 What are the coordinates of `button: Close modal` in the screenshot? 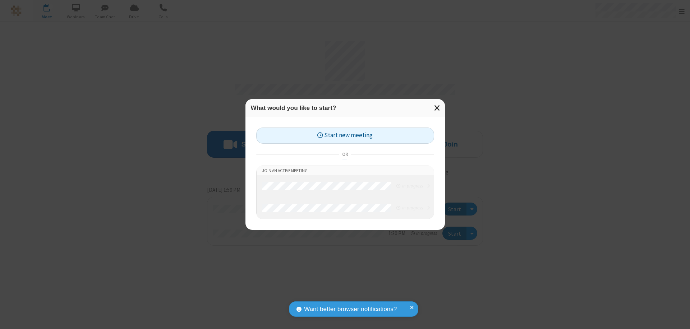 It's located at (437, 108).